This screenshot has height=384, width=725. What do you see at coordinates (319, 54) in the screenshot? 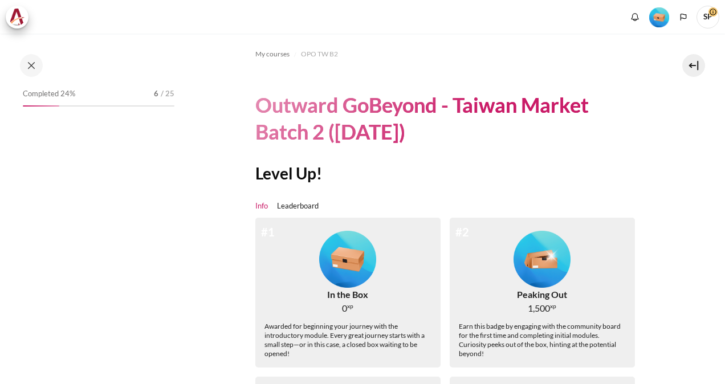
I see `span: OPO TW B2` at bounding box center [319, 54].